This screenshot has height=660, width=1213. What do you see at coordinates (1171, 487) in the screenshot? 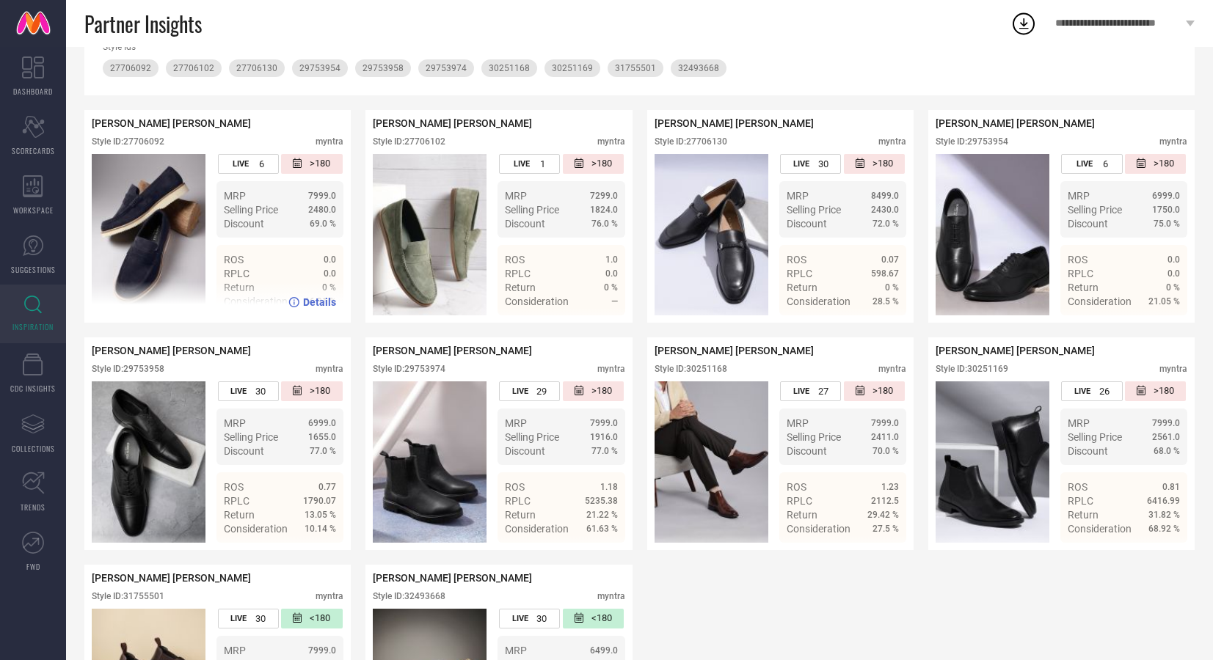
I see `span: 0.81` at bounding box center [1171, 487].